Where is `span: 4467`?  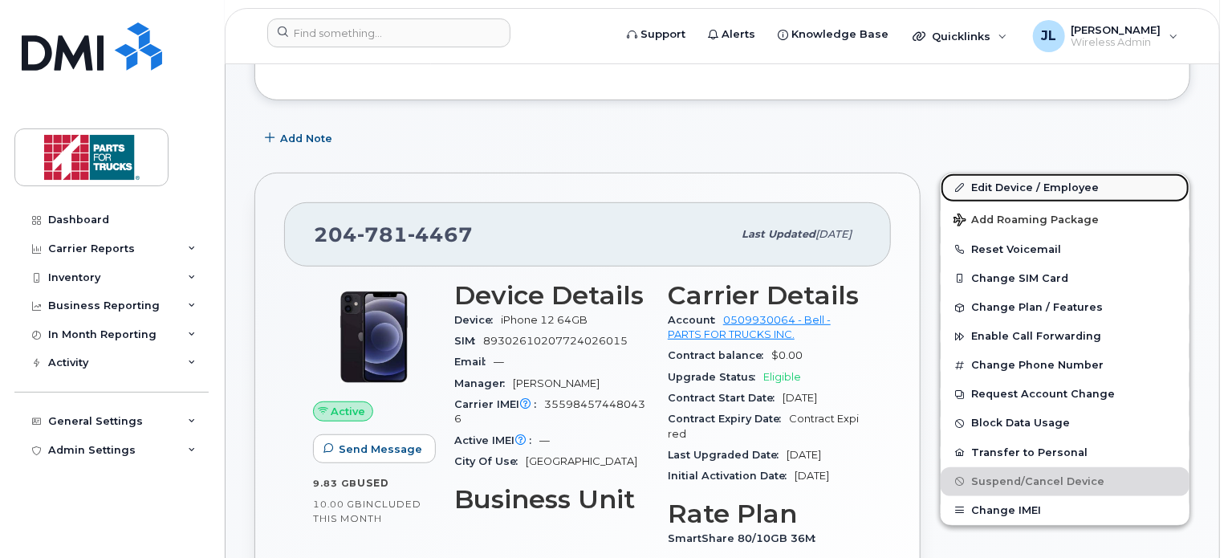
span: 4467 is located at coordinates (440, 234).